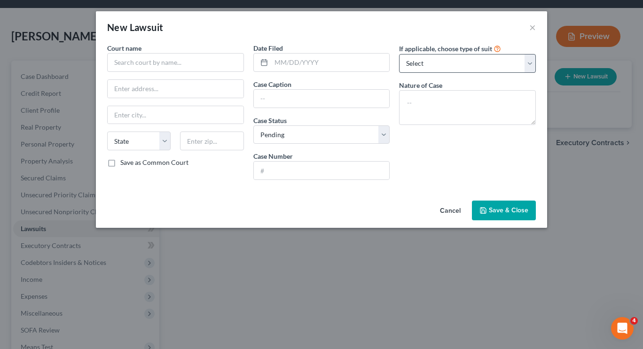 Image resolution: width=643 pixels, height=349 pixels. I want to click on label: Save as Common Court, so click(154, 163).